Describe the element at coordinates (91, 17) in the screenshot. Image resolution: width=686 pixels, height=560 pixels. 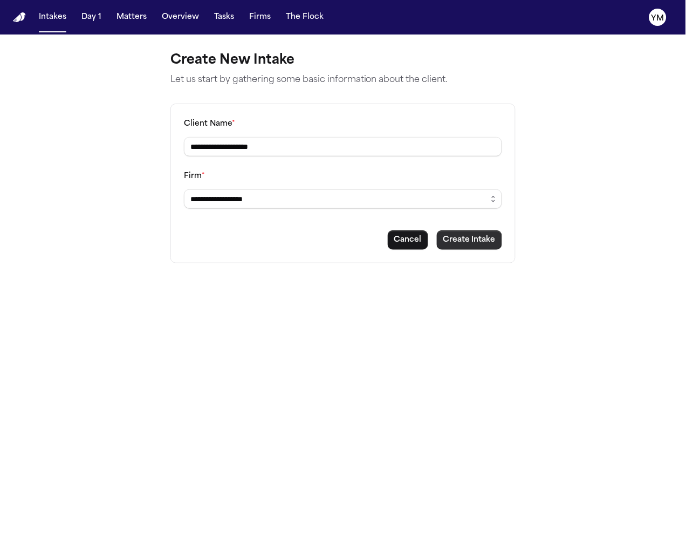
I see `a: Day 1` at that location.